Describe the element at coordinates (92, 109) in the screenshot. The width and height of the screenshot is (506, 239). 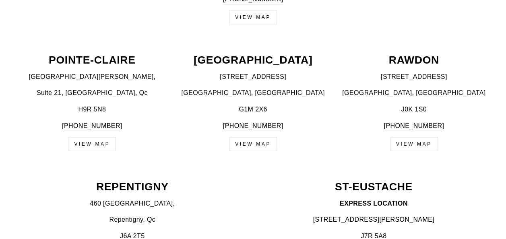
I see `p: H9R 5N8` at that location.